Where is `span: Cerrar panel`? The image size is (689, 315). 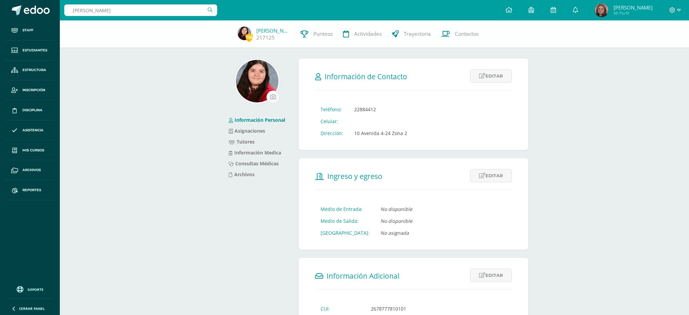 span: Cerrar panel is located at coordinates (32, 308).